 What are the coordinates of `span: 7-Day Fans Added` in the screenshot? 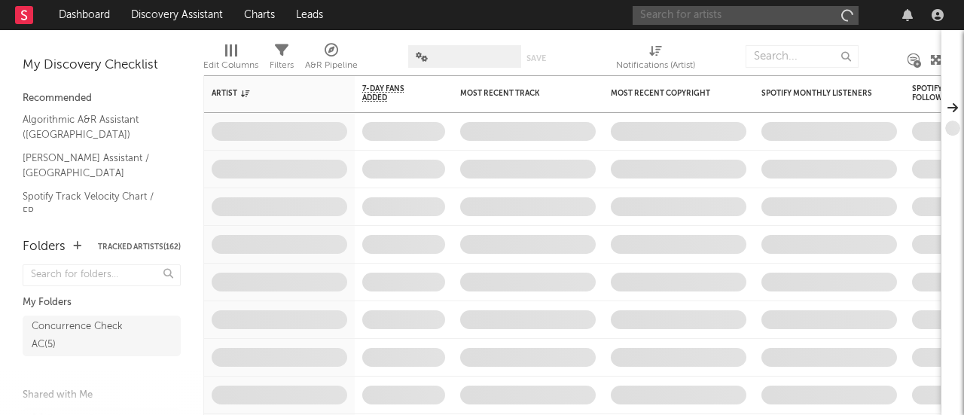 It's located at (392, 93).